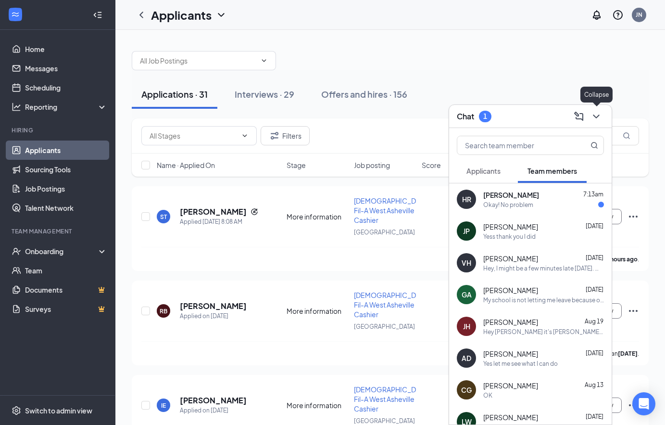  Describe the element at coordinates (186, 165) in the screenshot. I see `span: Name · Applied On` at that location.